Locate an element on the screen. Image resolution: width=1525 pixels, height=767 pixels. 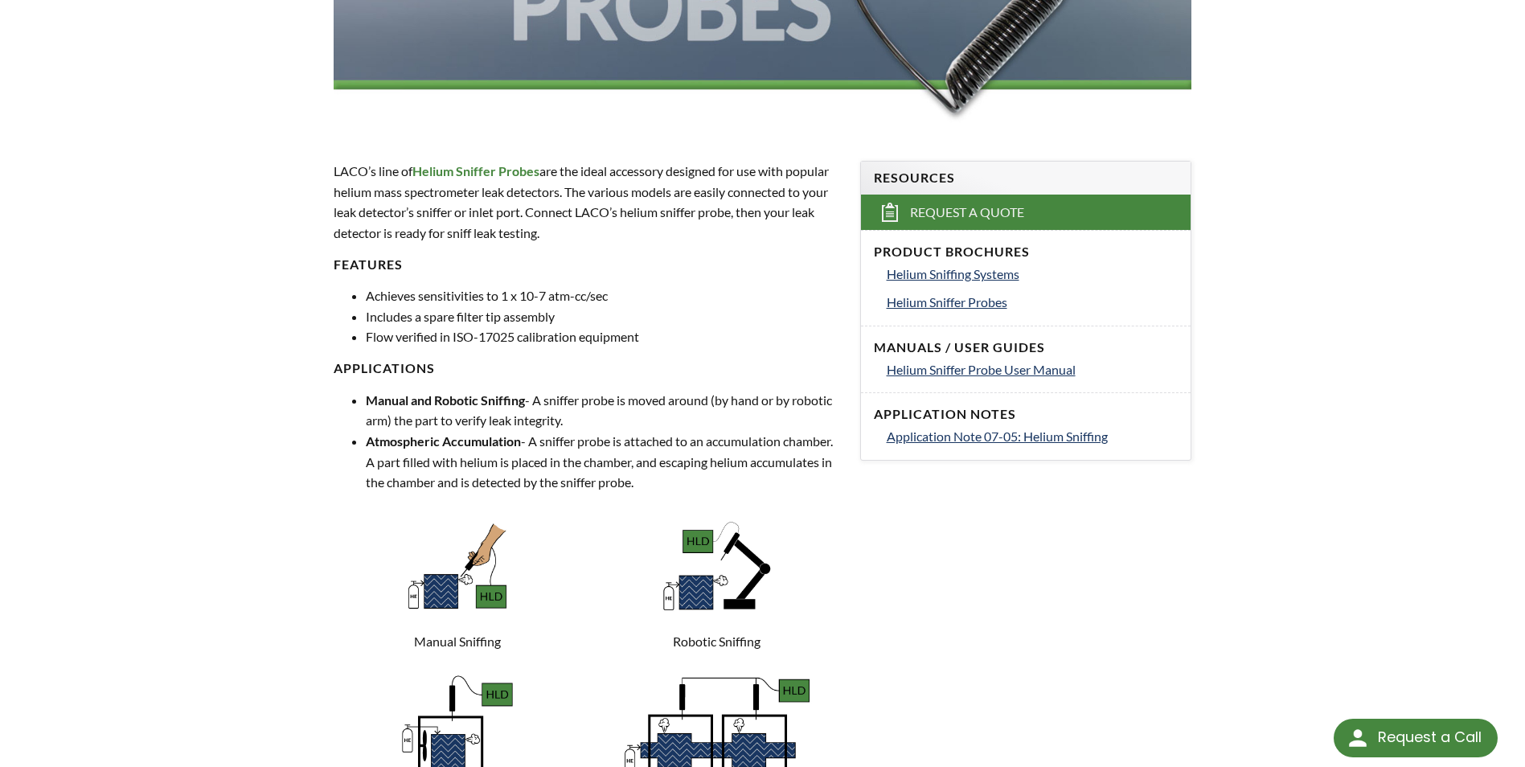
li: Achieves sensitivities to 1 x 10-7 atm-cc/sec is located at coordinates (603, 296).